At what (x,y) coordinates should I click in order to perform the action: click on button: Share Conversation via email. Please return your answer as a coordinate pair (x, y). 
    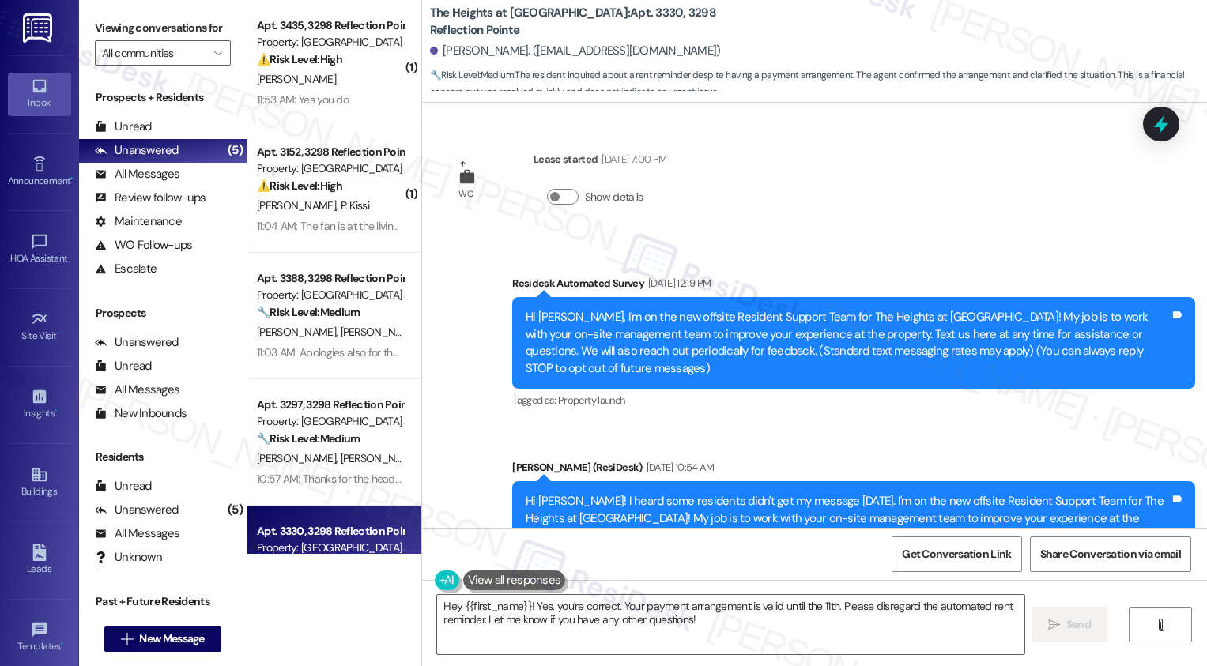
    Looking at the image, I should click on (1110, 554).